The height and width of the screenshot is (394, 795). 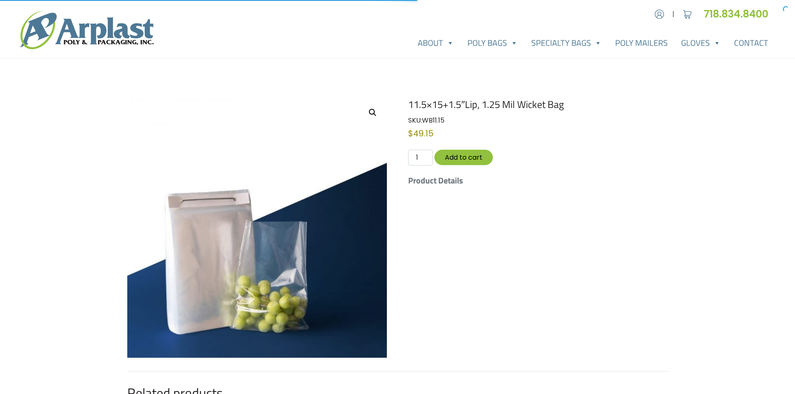 What do you see at coordinates (257, 228) in the screenshot?
I see `img: 11.5x15+1.5"Lip, 1.25 Mil Wicket Bag` at bounding box center [257, 228].